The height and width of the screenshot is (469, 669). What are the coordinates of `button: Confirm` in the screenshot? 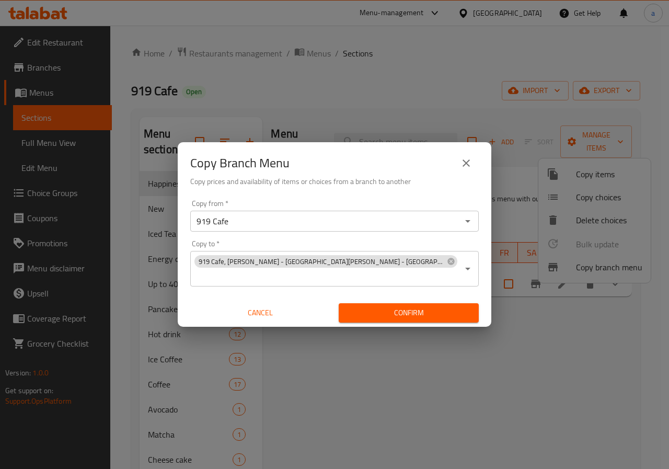 It's located at (409, 313).